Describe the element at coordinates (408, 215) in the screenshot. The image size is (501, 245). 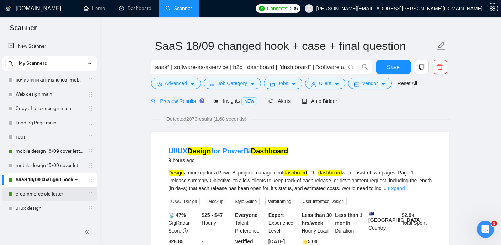
I see `b: $ 2.9k` at that location.